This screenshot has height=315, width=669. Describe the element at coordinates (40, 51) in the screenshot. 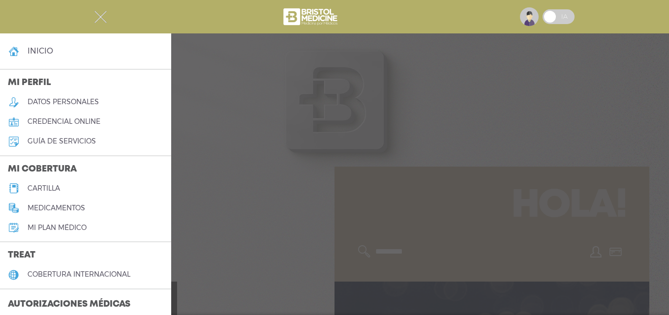

I see `h4: inicio` at that location.